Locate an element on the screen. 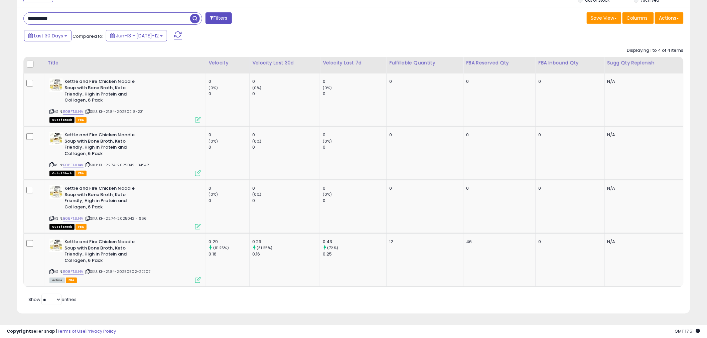  a: Terms of Use is located at coordinates (71, 331).